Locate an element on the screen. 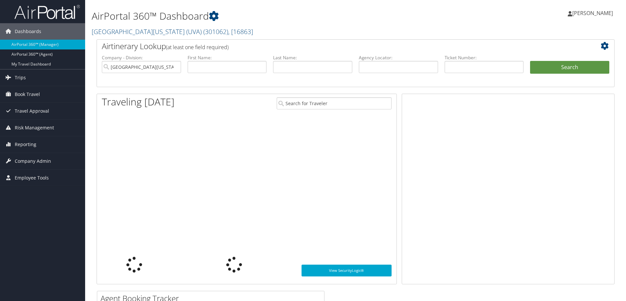 This screenshot has width=626, height=301. label: Ticket Number: is located at coordinates (484, 58).